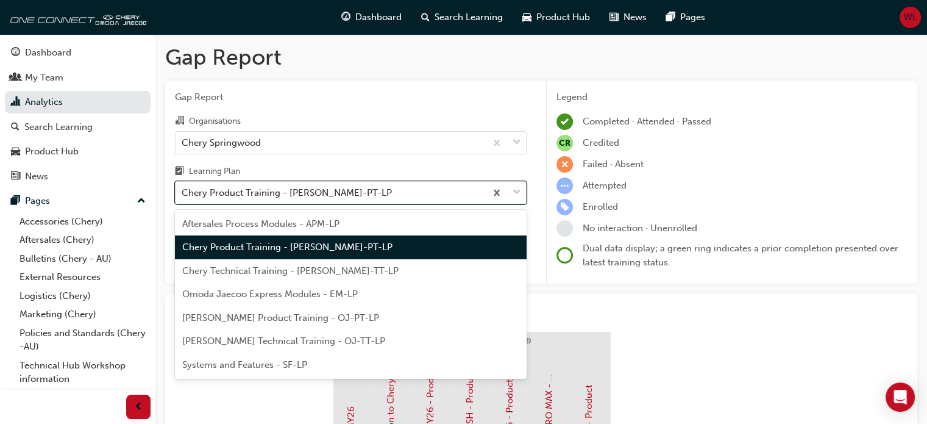 The height and width of the screenshot is (424, 927). Describe the element at coordinates (44, 77) in the screenshot. I see `div: My Team` at that location.